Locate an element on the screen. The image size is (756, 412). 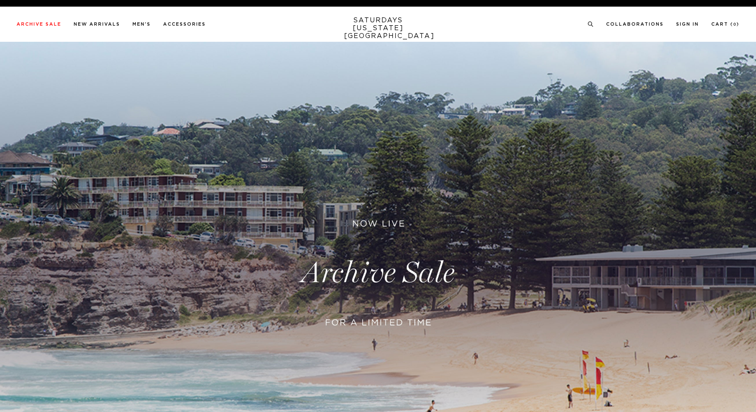
small: 0 is located at coordinates (735, 24).